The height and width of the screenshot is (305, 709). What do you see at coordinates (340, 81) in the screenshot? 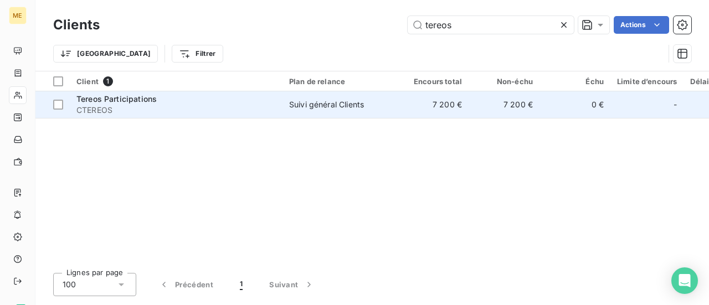
I see `div: Plan de relance` at bounding box center [340, 81].